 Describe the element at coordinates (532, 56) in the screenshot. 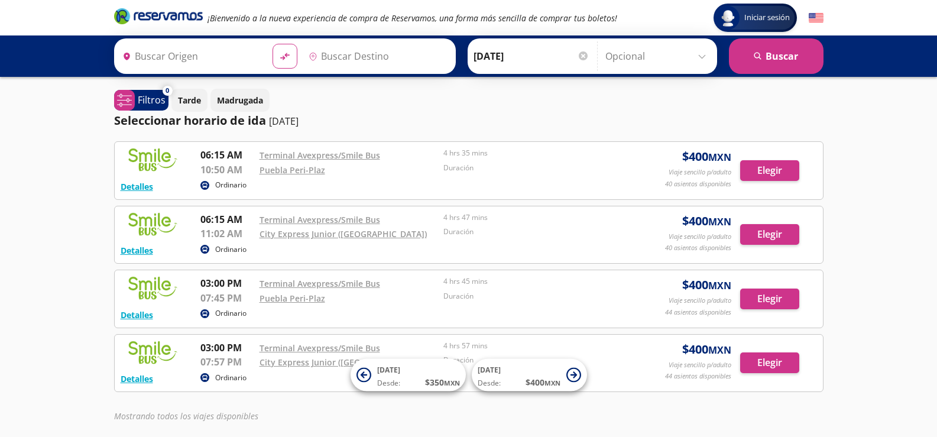

I see `input: Elegir Fecha` at that location.